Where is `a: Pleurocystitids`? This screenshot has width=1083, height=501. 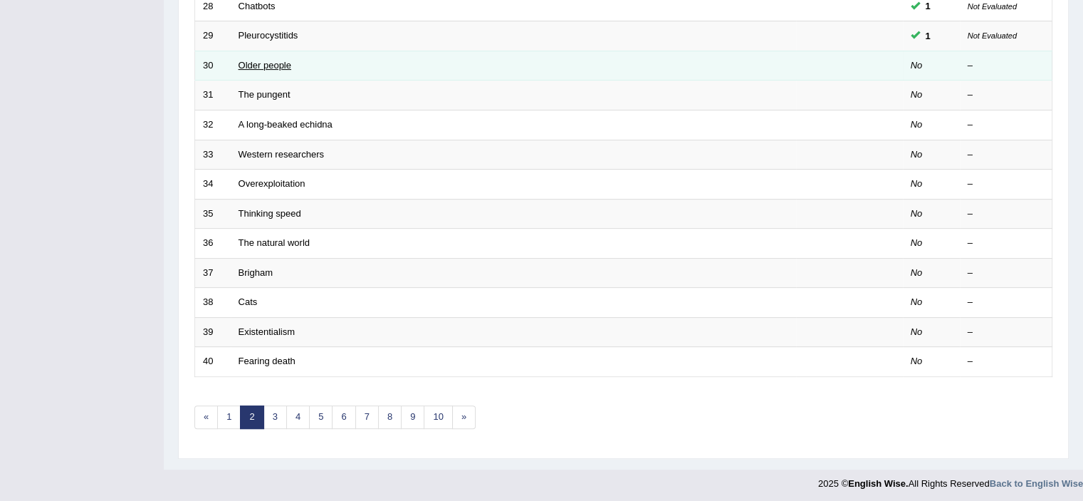
a: Pleurocystitids is located at coordinates (269, 35).